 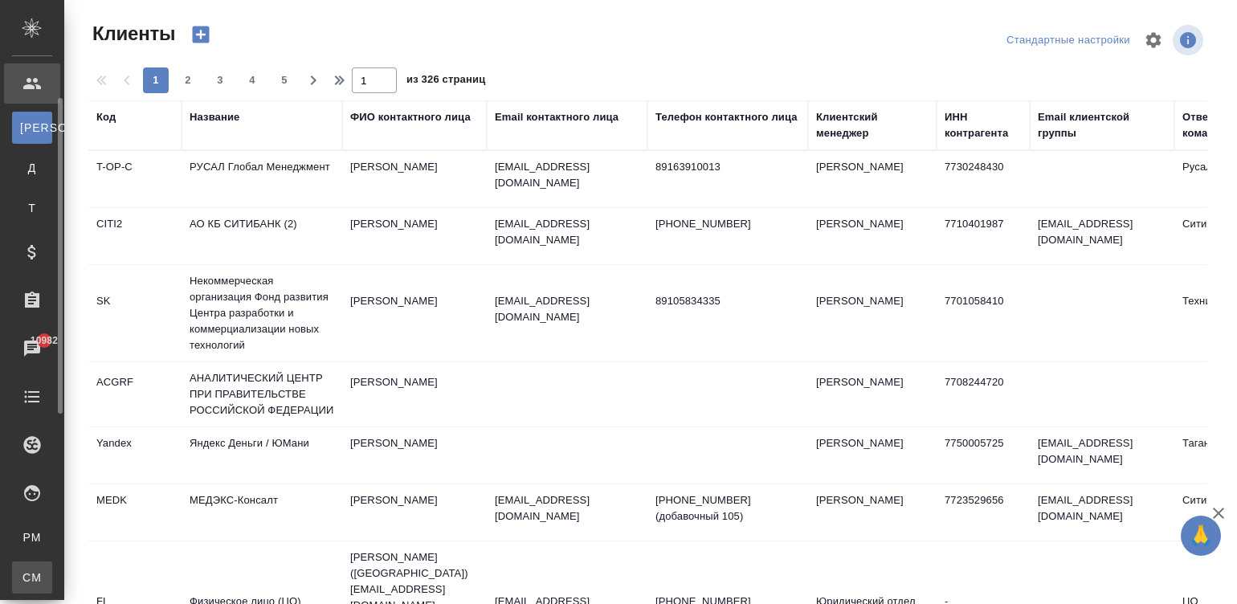 I want to click on button: 2, so click(x=188, y=80).